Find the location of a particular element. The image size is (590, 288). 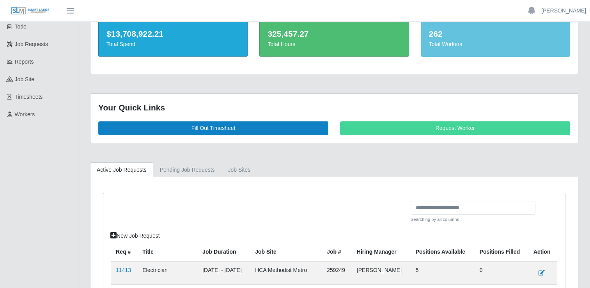

small: Searching by all columns is located at coordinates (473, 219).